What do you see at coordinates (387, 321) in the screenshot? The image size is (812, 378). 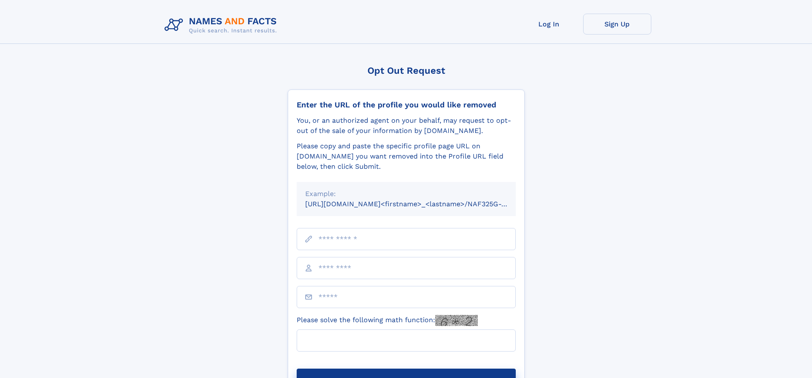 I see `label: Please solve the following math function:` at bounding box center [387, 321].